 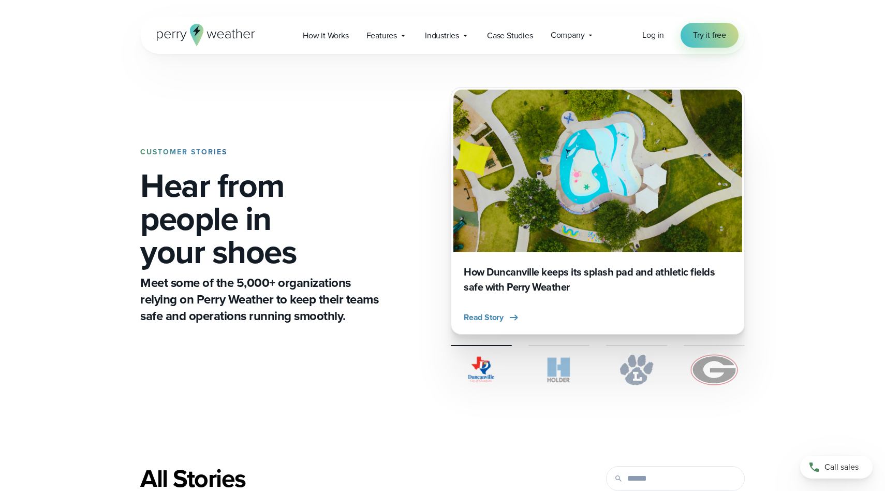 I want to click on img: City of Duncanville Logo, so click(x=481, y=370).